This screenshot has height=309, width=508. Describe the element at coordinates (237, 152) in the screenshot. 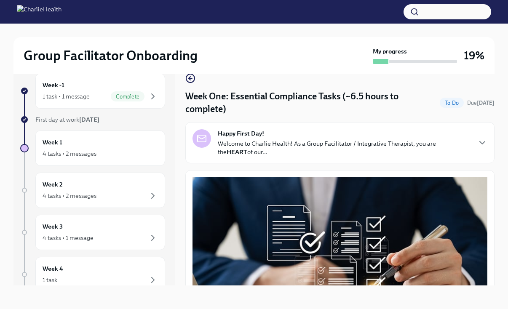

I see `strong: HEART` at that location.